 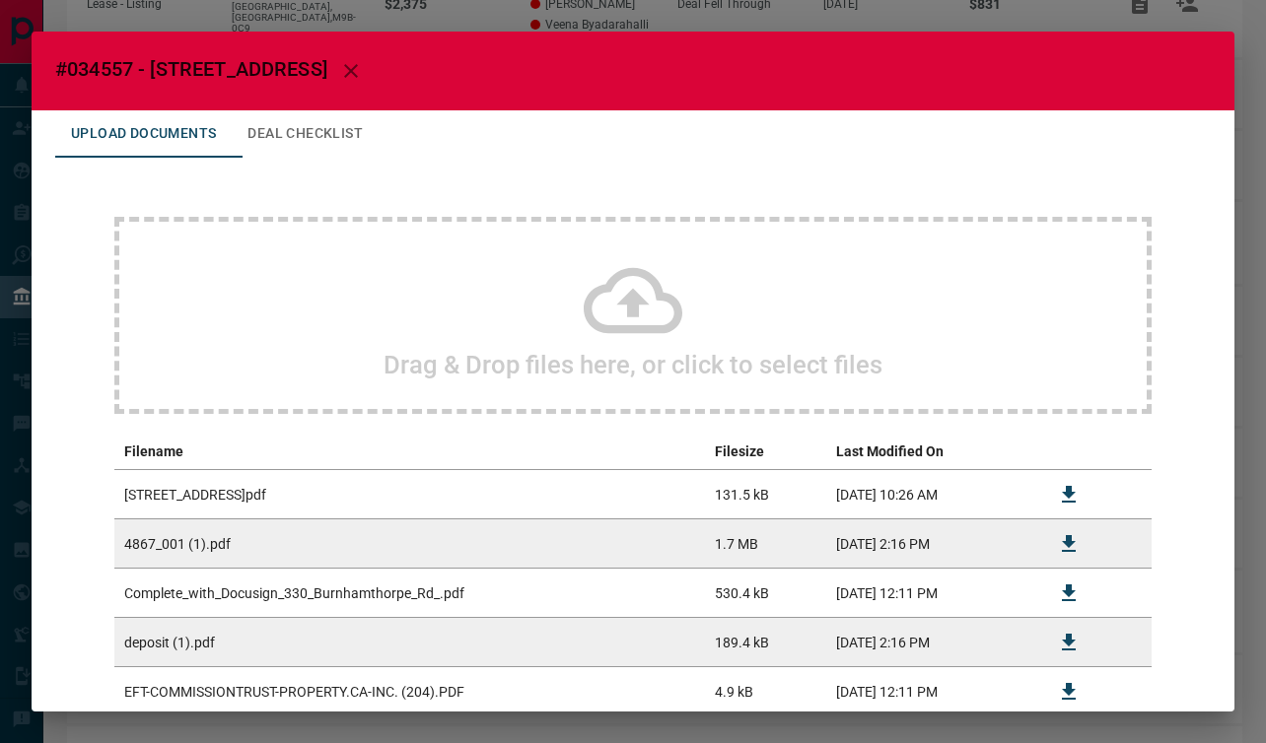 What do you see at coordinates (143, 134) in the screenshot?
I see `button: Upload Documents` at bounding box center [143, 134].